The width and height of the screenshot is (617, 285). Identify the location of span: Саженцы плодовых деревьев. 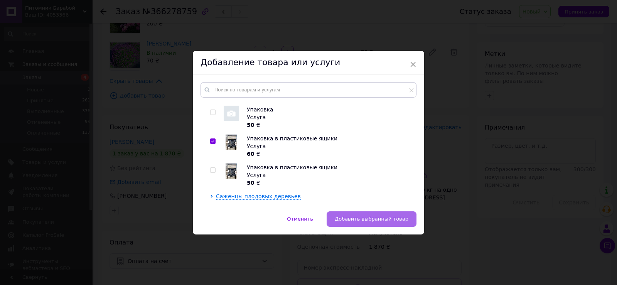
(258, 196).